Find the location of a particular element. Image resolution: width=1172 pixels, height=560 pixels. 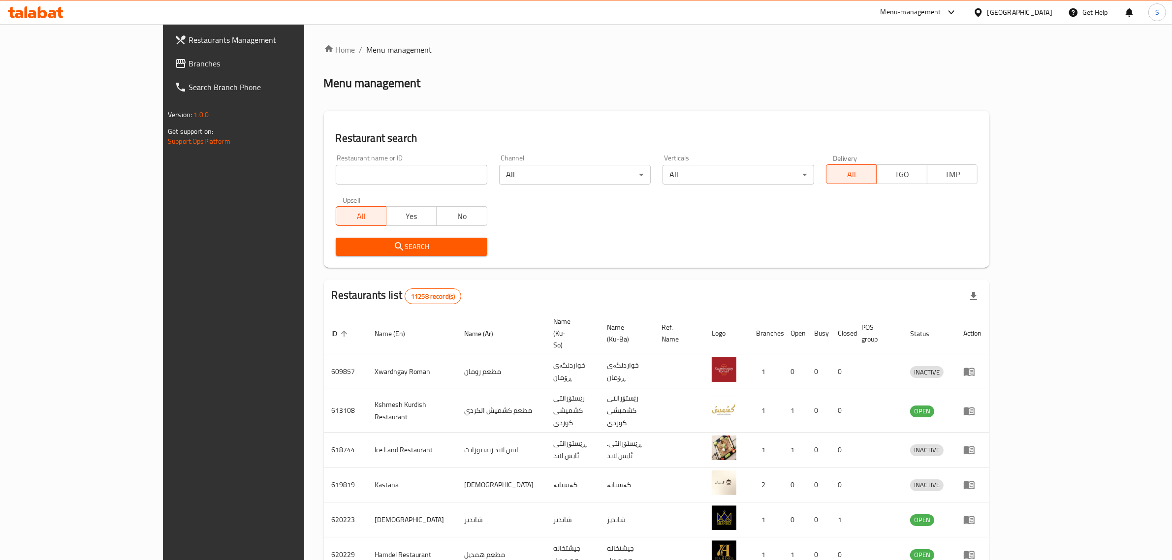

span: TGO is located at coordinates (902, 174).